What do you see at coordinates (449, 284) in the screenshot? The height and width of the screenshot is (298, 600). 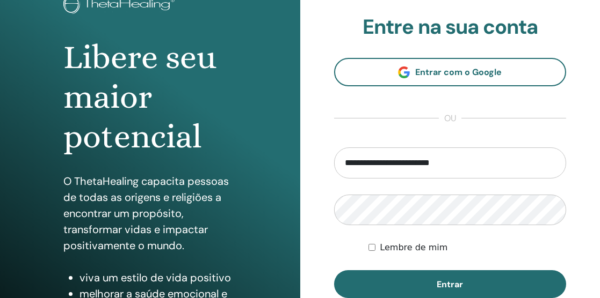 I see `font: Entrar` at bounding box center [449, 284].